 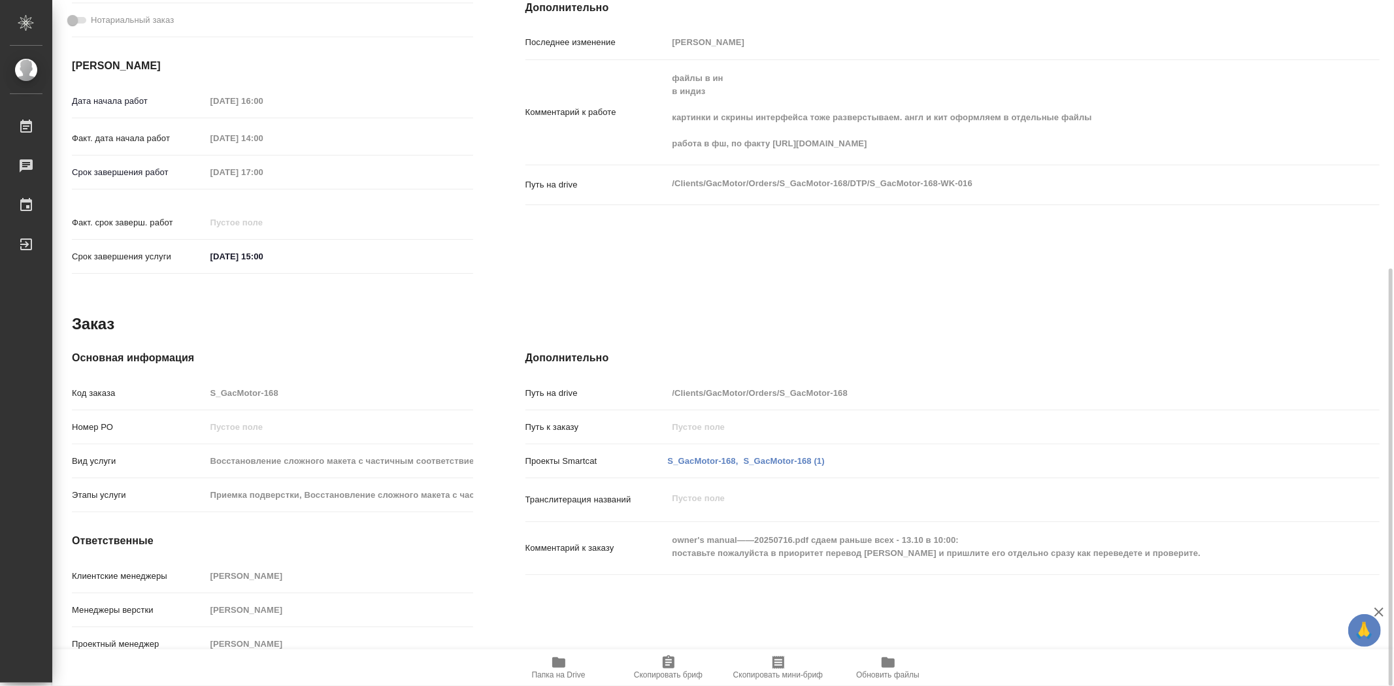 What do you see at coordinates (139, 576) in the screenshot?
I see `p: Клиентские менеджеры` at bounding box center [139, 576].